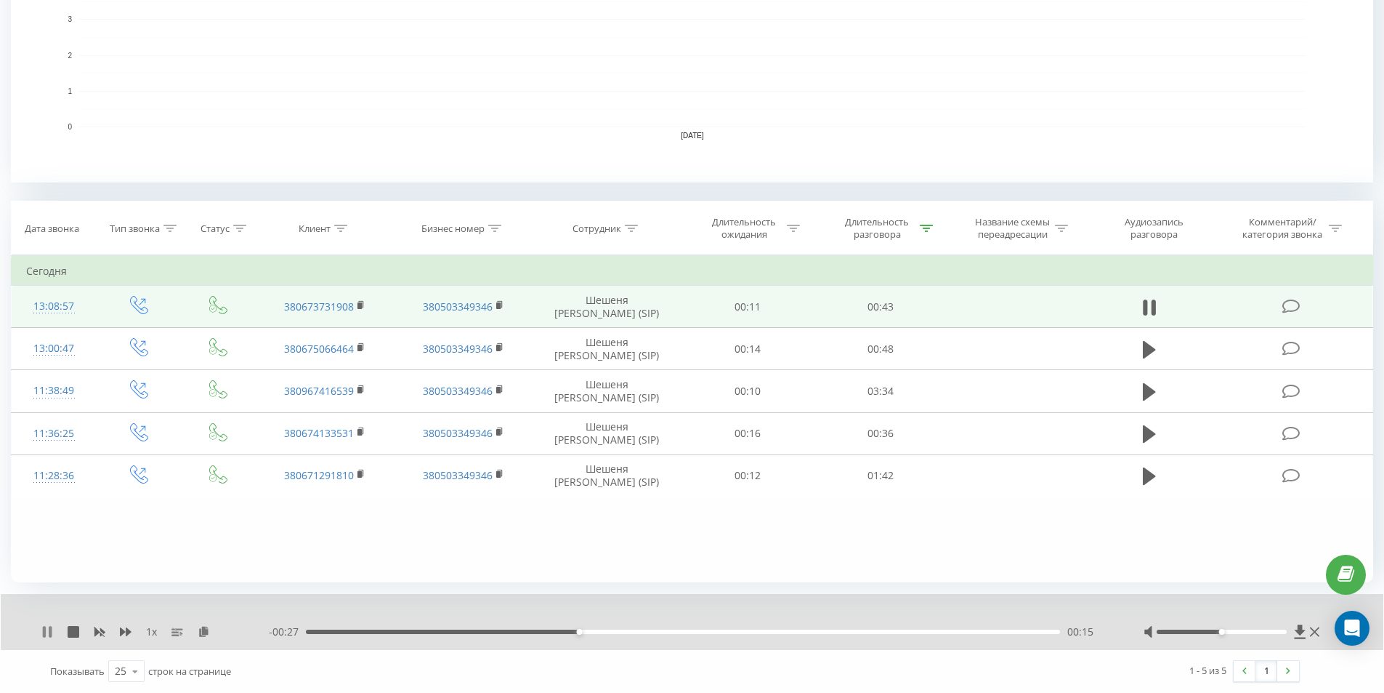 The width and height of the screenshot is (1384, 693). Describe the element at coordinates (881, 307) in the screenshot. I see `td: 00:43` at that location.